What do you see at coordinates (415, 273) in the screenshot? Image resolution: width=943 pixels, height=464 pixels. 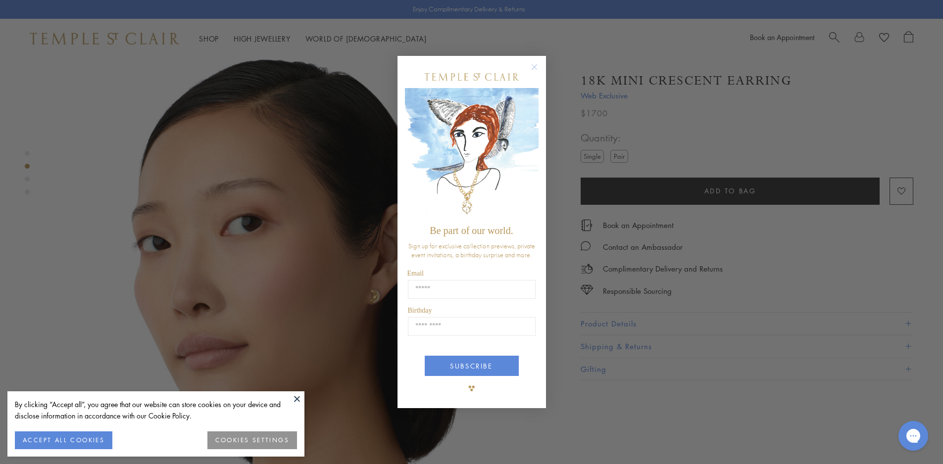 I see `span: Email` at bounding box center [415, 273].